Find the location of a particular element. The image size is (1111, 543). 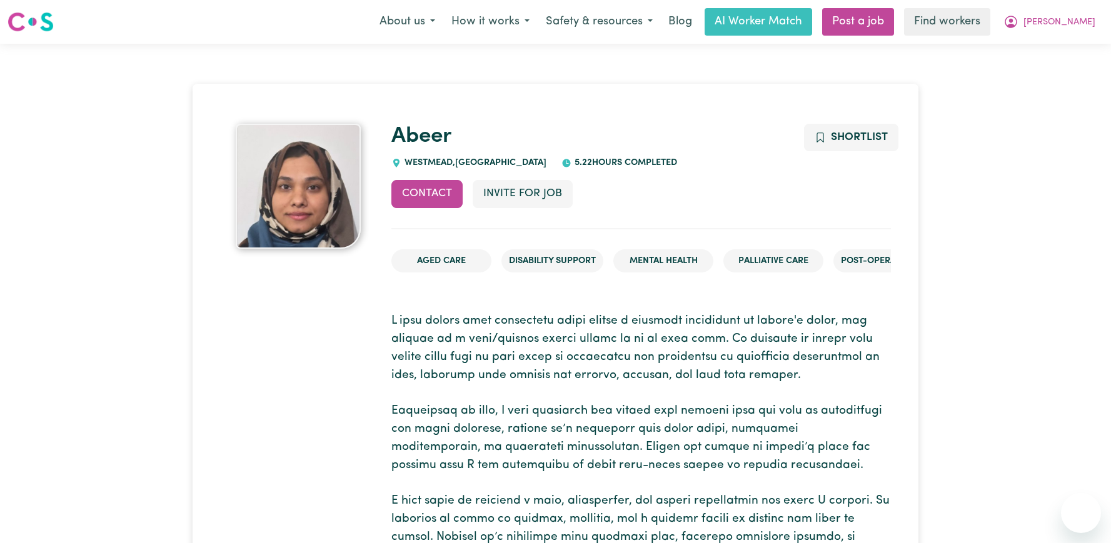

a: Abeer 's profile picture' is located at coordinates (298, 186).